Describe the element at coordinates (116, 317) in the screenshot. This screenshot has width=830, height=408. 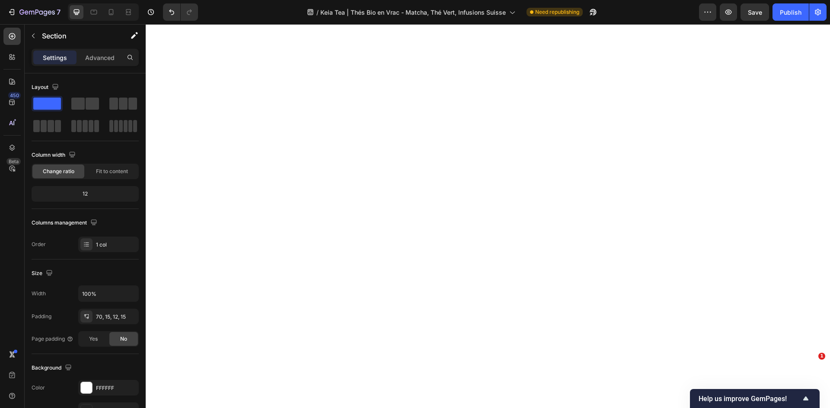
I see `div: 70, 15, 12, 15` at that location.